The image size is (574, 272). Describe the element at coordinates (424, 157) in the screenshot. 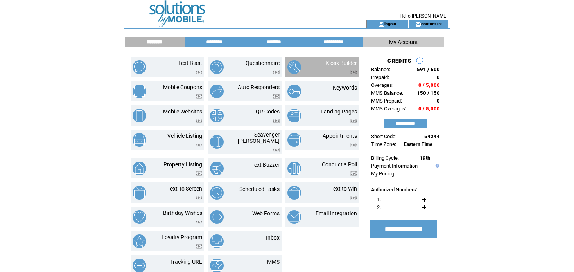

I see `span: 19th` at that location.